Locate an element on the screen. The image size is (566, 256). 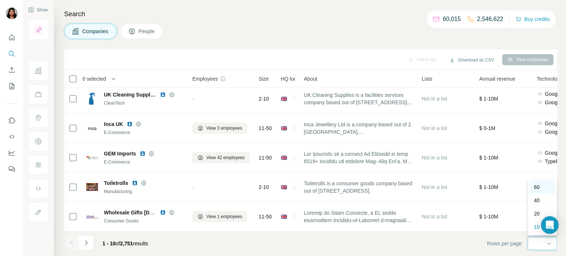
p: 60,015 is located at coordinates (452, 19).